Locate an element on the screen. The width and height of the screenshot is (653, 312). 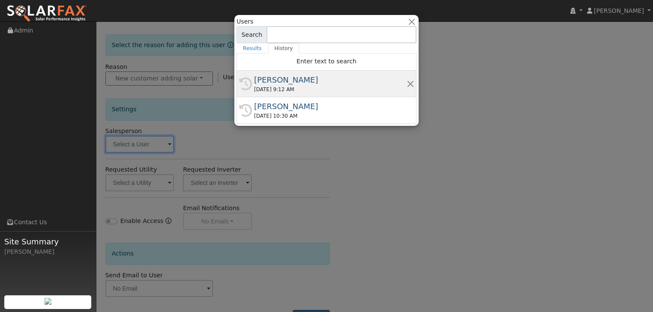
a: Results is located at coordinates (252, 48).